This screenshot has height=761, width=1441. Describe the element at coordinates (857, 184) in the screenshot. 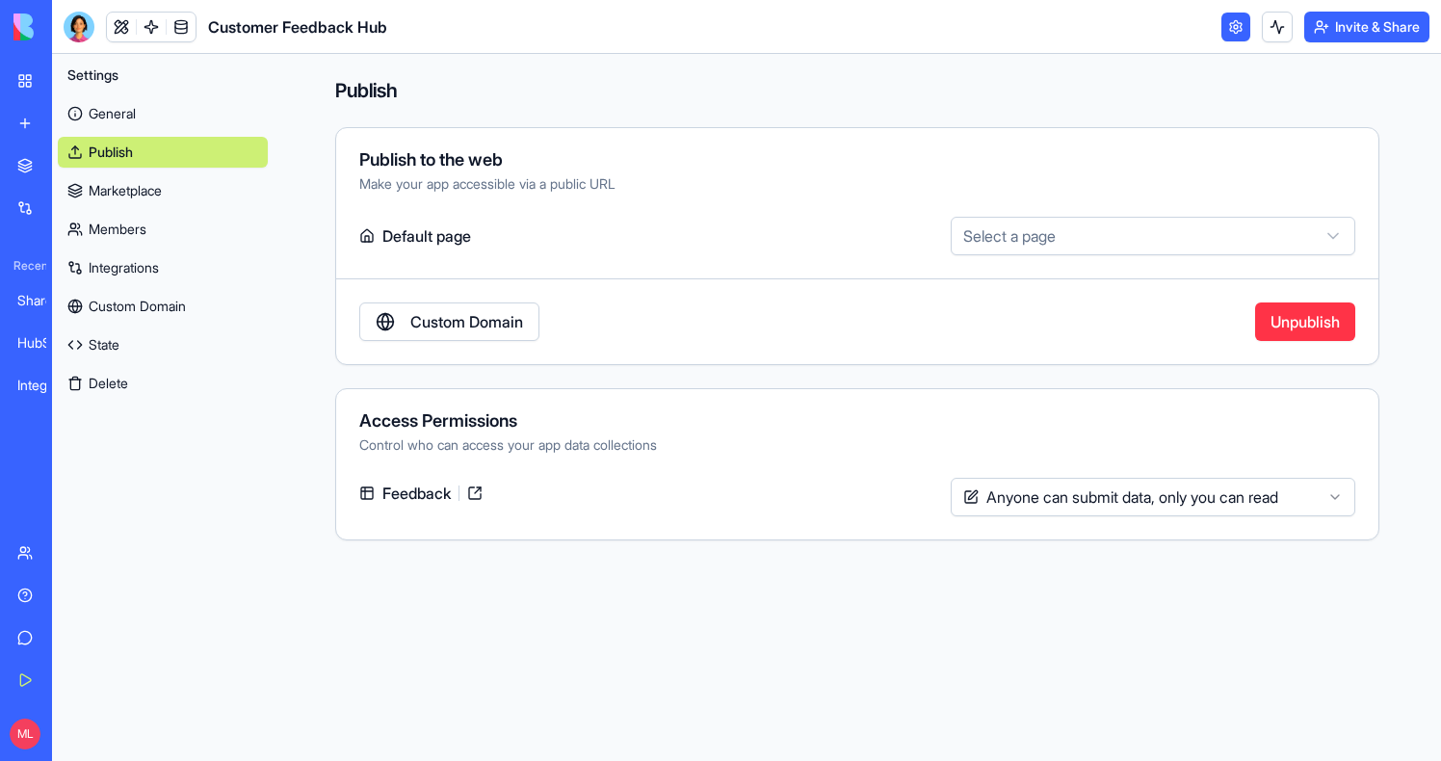

I see `div: Make your app accessible via a public URL` at that location.